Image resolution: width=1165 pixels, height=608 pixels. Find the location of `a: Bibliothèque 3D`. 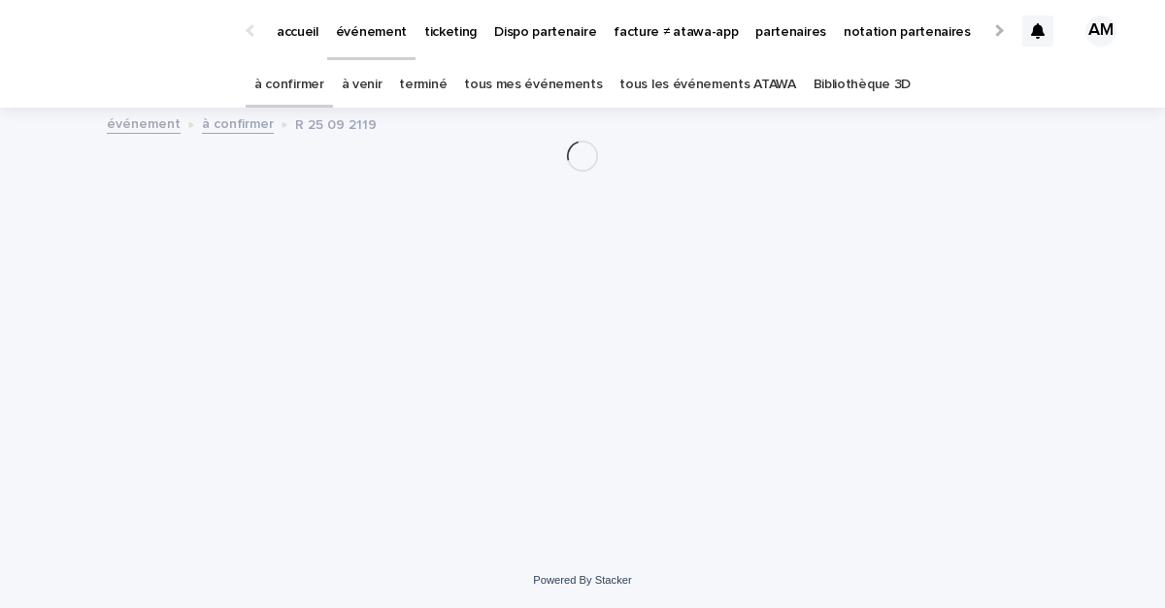

a: Bibliothèque 3D is located at coordinates (862, 84).